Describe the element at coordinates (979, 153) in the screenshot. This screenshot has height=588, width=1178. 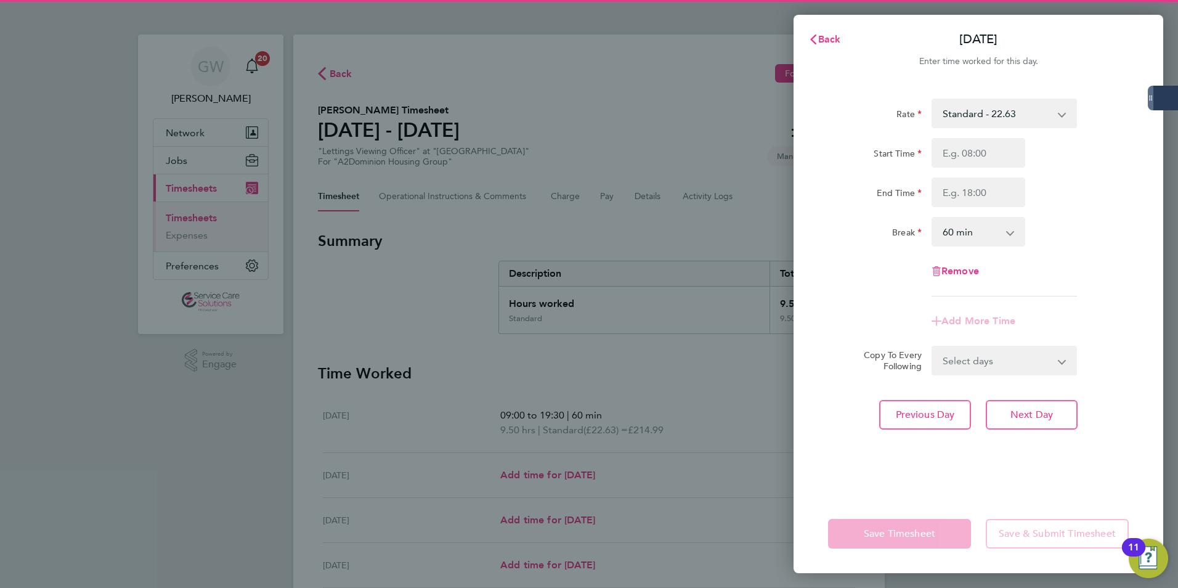
I see `input: E.g. 08:00` at that location.